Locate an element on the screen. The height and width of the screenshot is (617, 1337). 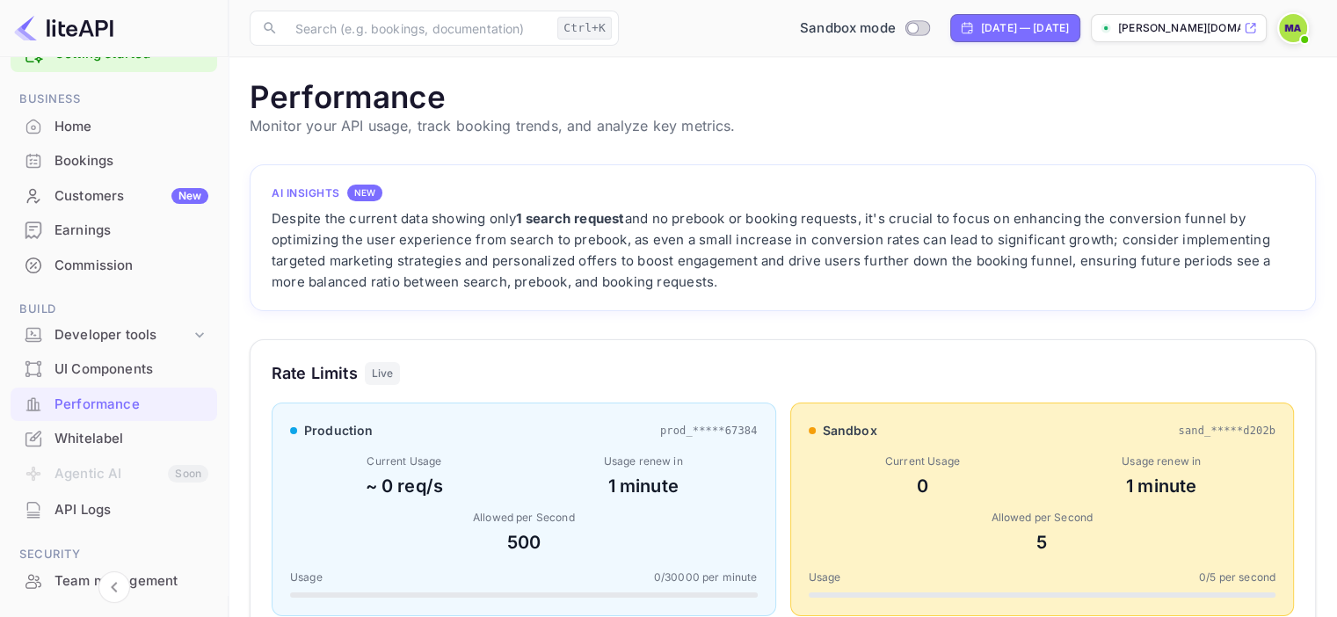
a: API Logs is located at coordinates (113, 509).